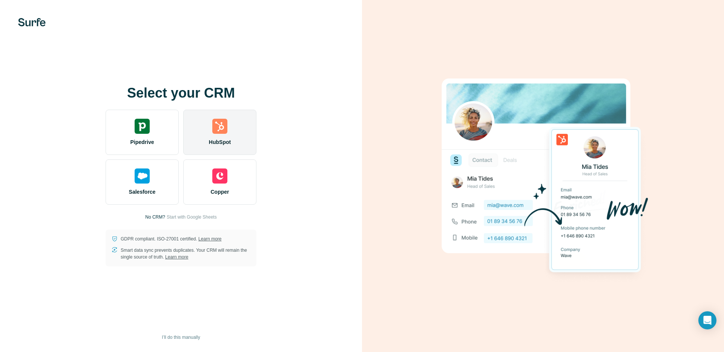 The width and height of the screenshot is (724, 352). What do you see at coordinates (142, 192) in the screenshot?
I see `span: Salesforce` at bounding box center [142, 192].